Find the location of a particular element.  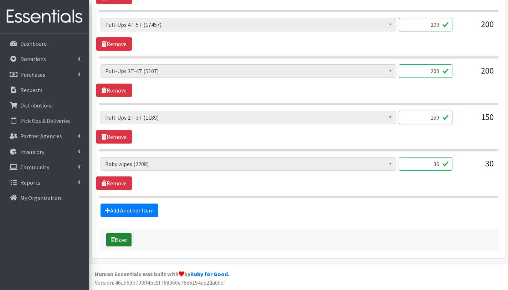

div: 30 is located at coordinates (476, 167).